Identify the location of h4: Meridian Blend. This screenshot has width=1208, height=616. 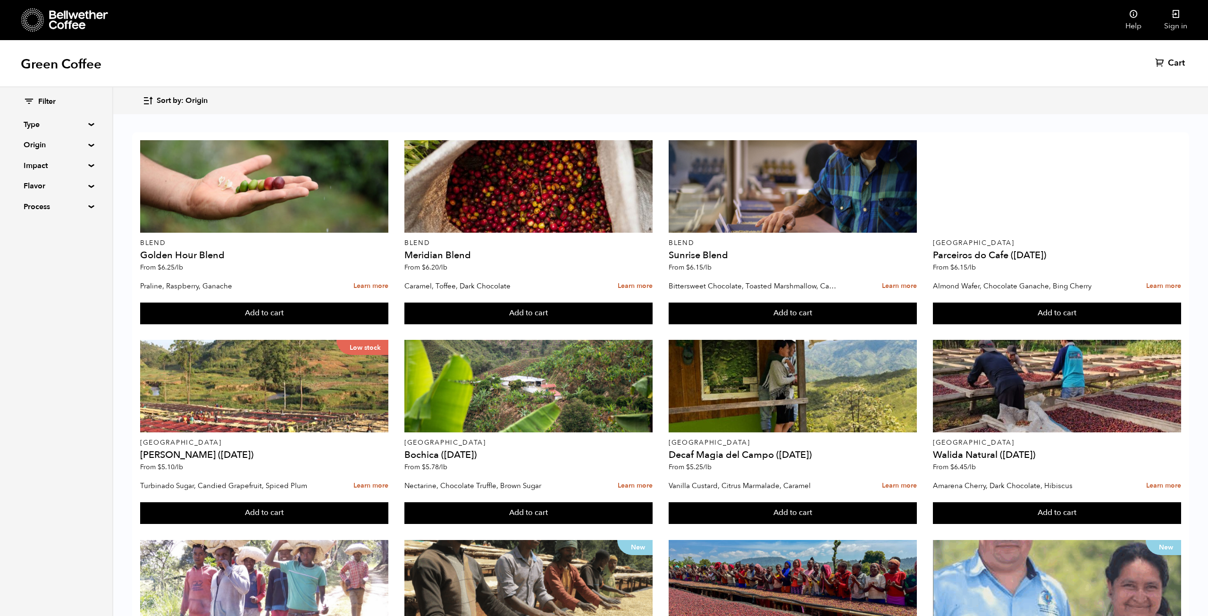
(529, 255).